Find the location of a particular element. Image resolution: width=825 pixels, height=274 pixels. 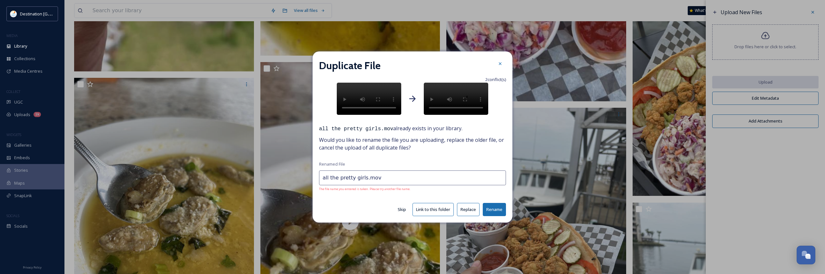

span: Maps is located at coordinates (19, 183).